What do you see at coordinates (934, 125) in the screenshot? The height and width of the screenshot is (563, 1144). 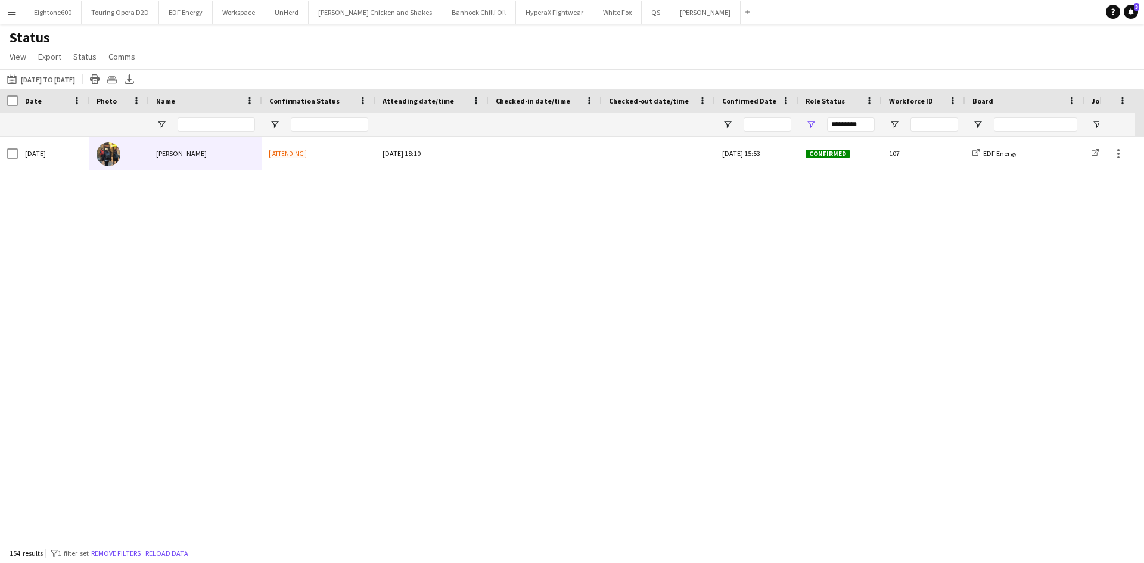 I see `input: Workforce ID Filter Input` at bounding box center [934, 125].